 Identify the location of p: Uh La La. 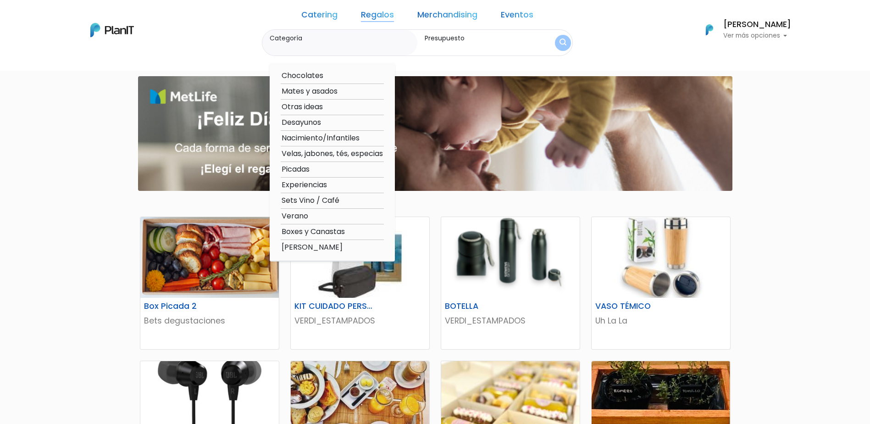
(661, 321).